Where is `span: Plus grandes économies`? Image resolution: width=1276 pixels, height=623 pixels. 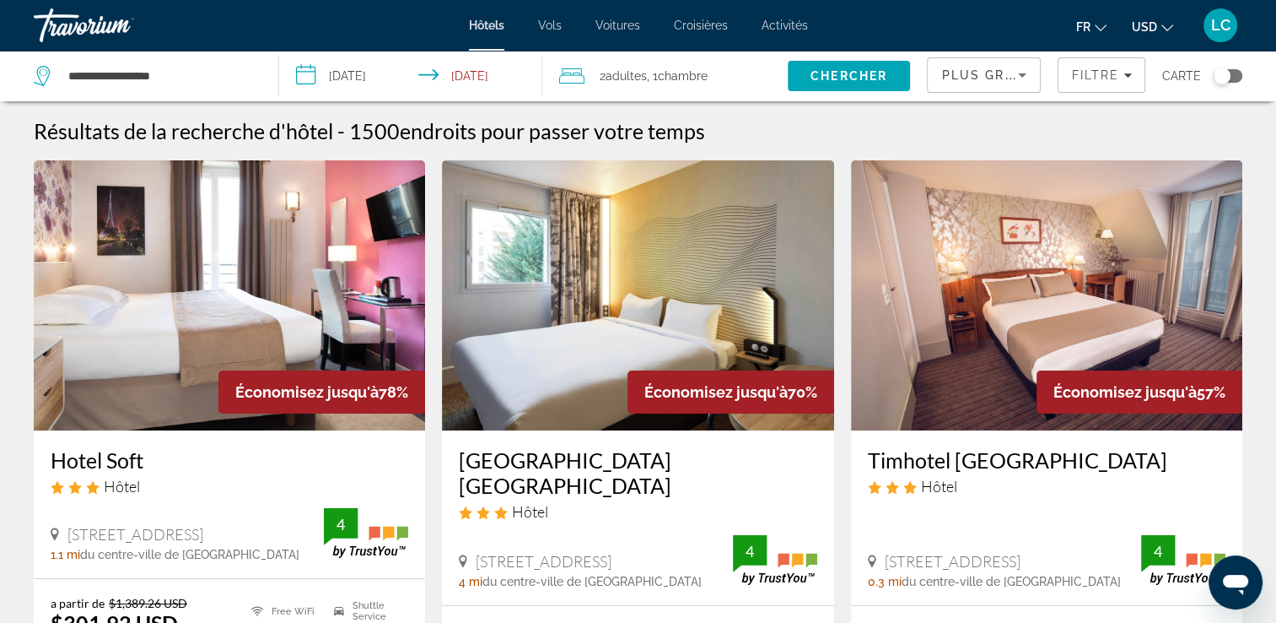
span: Plus grandes économies is located at coordinates (1042, 75).